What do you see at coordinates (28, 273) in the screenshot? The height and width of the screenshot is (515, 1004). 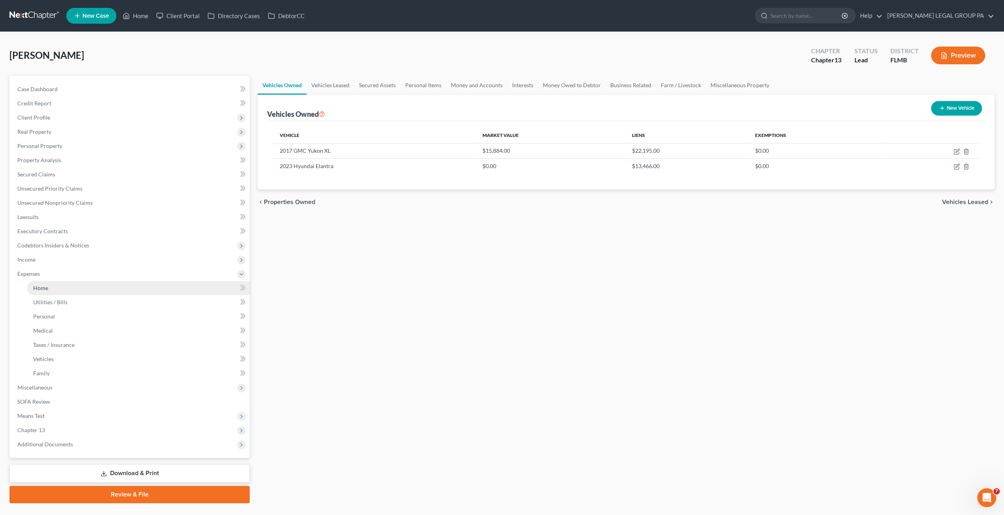 I see `span: Expenses` at bounding box center [28, 273].